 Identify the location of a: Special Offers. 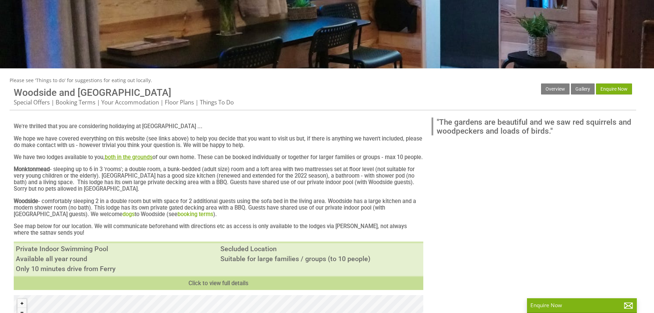
(32, 102).